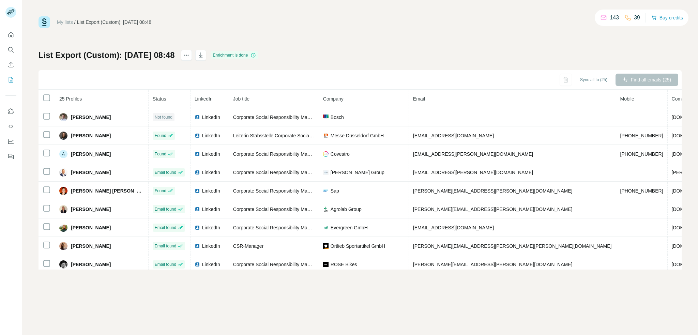 The image size is (698, 335). Describe the element at coordinates (186, 55) in the screenshot. I see `button: actions` at that location.